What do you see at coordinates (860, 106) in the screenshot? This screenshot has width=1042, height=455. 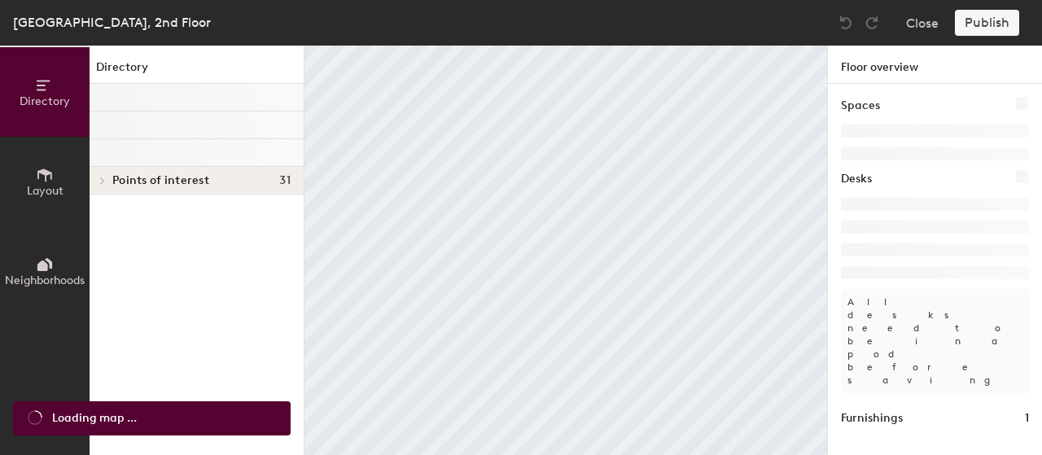 I see `h1: Spaces` at bounding box center [860, 106].